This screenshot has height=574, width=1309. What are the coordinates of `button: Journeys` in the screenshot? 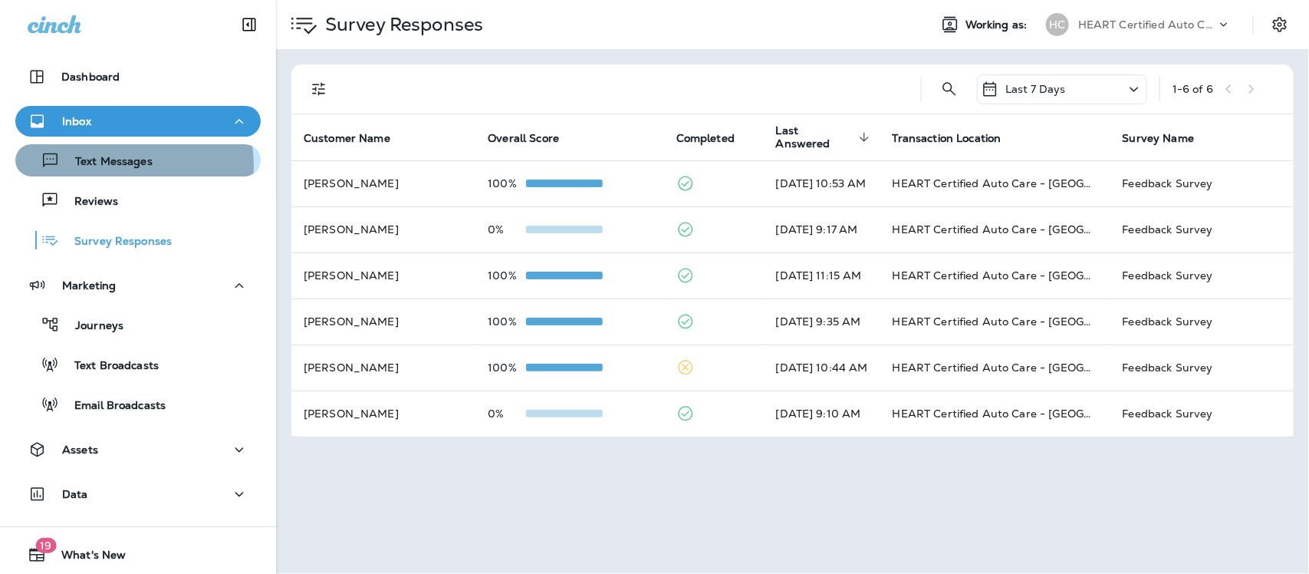 It's located at (138, 324).